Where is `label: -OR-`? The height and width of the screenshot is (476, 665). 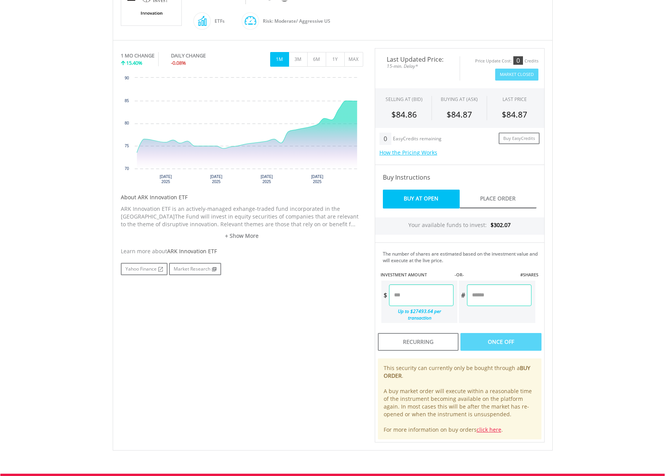 label: -OR- is located at coordinates (459, 275).